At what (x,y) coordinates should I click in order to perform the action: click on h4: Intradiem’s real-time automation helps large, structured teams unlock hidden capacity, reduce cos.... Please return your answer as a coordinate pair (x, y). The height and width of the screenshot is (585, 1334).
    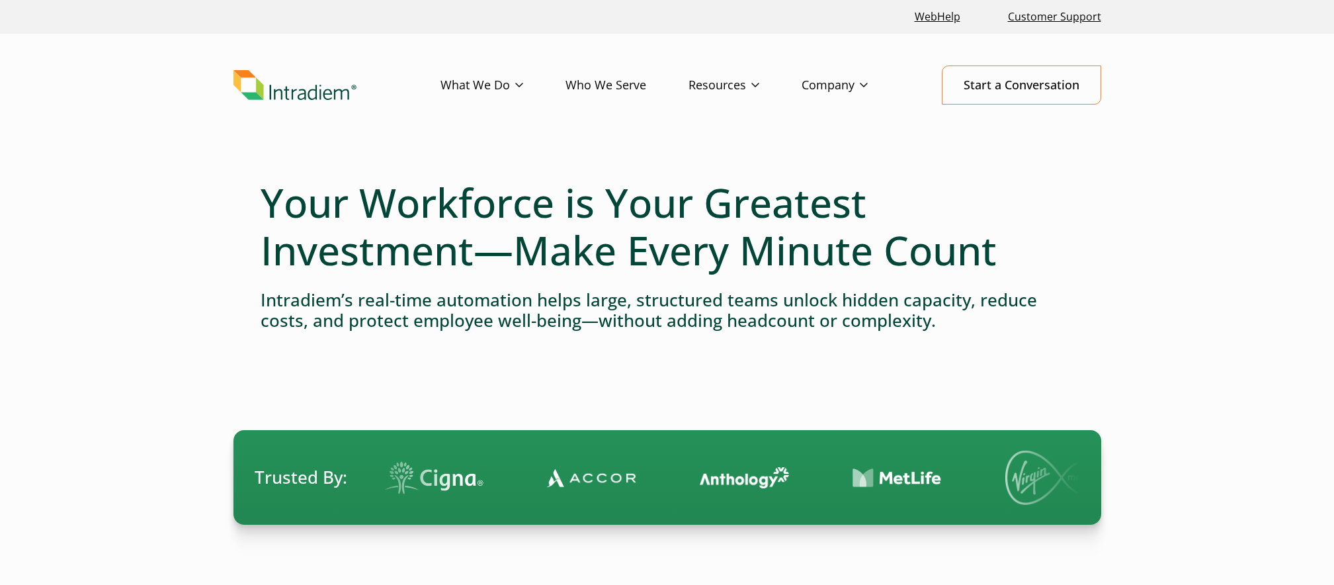
    Looking at the image, I should click on (667, 310).